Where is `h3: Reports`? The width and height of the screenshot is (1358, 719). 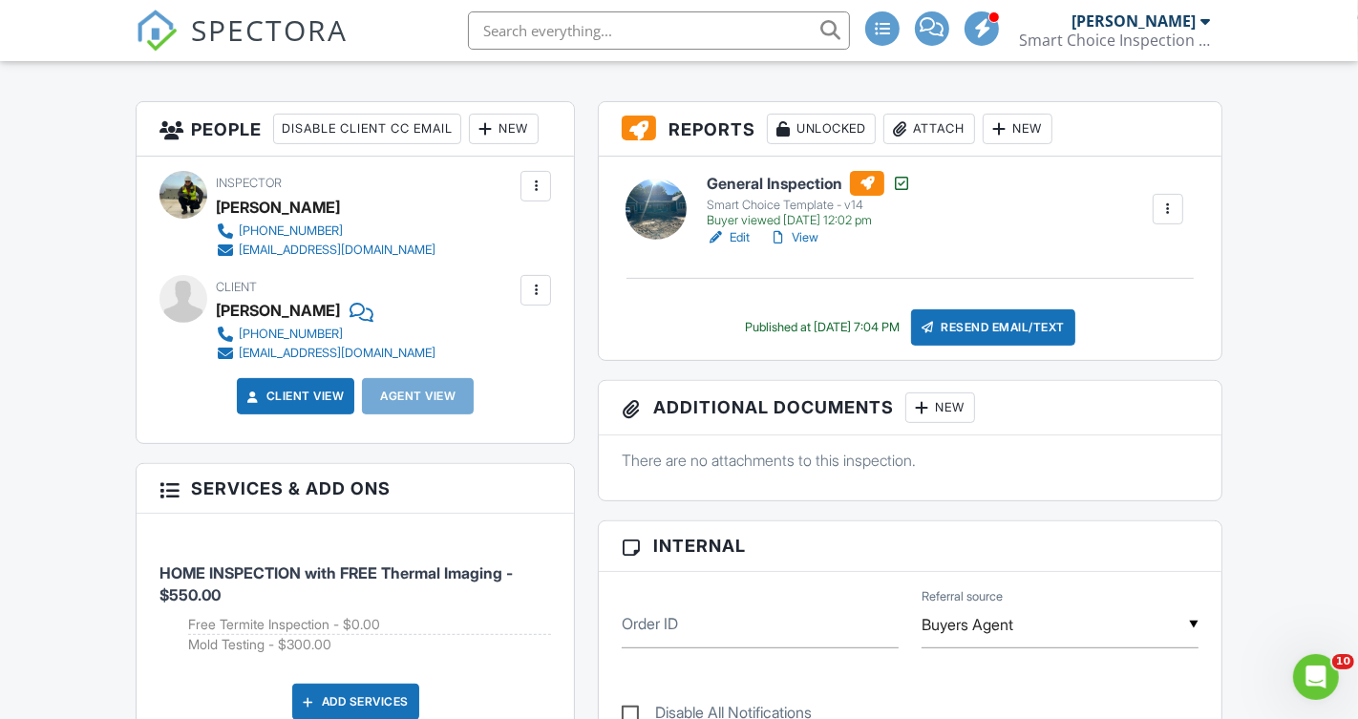
h3: Reports is located at coordinates (910, 129).